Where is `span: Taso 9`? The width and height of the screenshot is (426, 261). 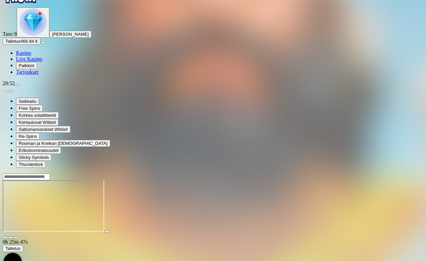 span: Taso 9 is located at coordinates (10, 34).